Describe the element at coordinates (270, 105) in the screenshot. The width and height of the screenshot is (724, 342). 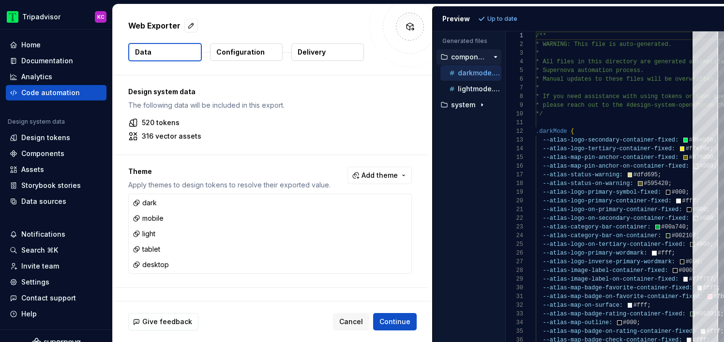
I see `p: The following data will be included in this export.` at that location.